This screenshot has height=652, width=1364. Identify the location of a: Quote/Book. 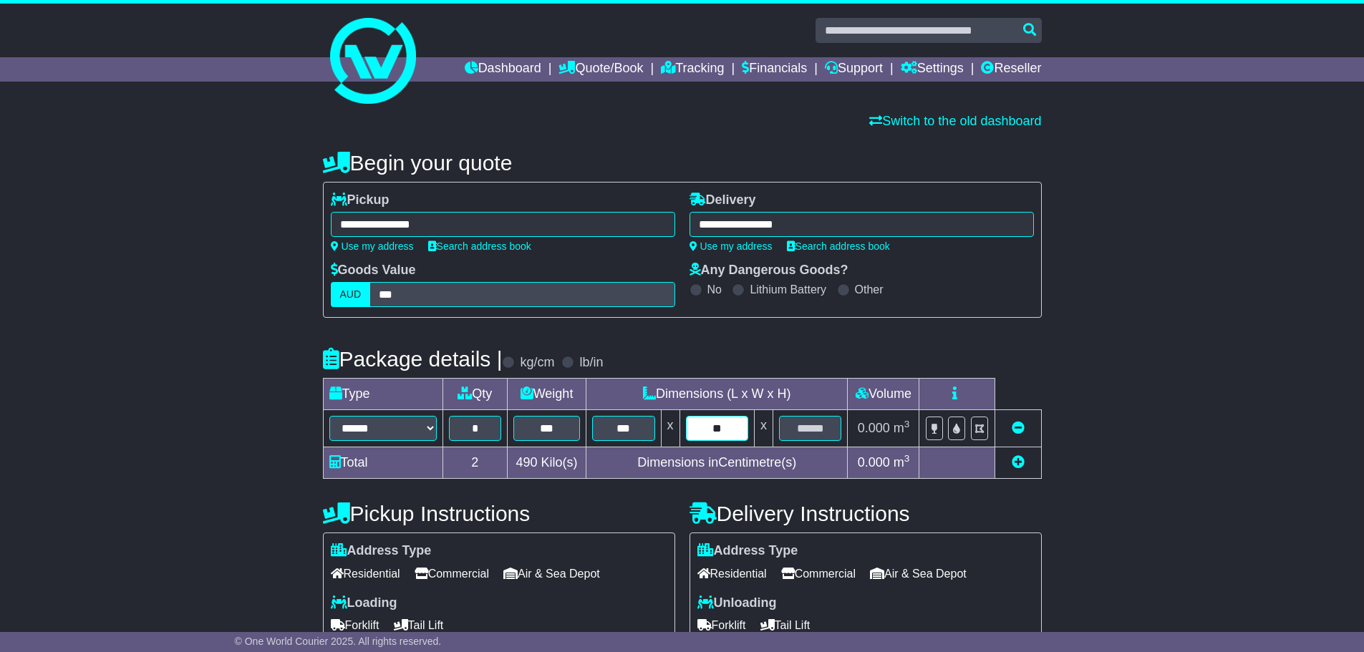
(601, 69).